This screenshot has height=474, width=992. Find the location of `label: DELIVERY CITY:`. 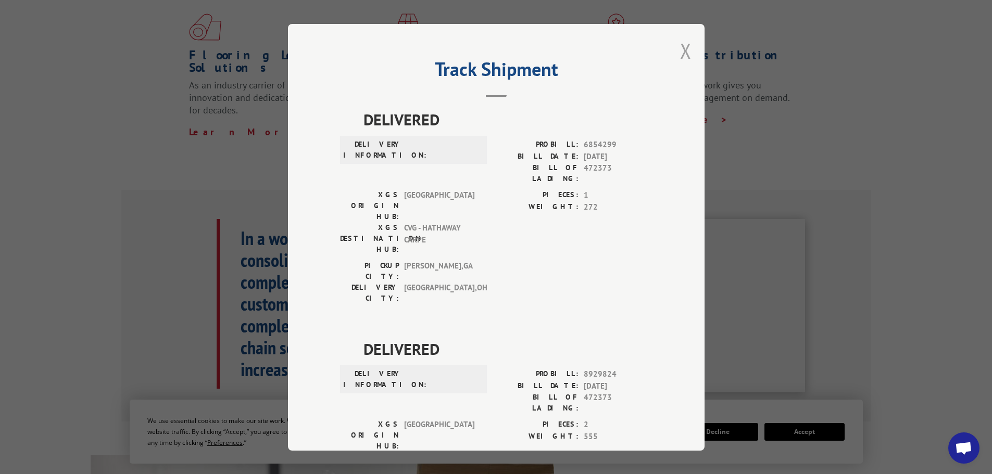

label: DELIVERY CITY: is located at coordinates (369, 293).